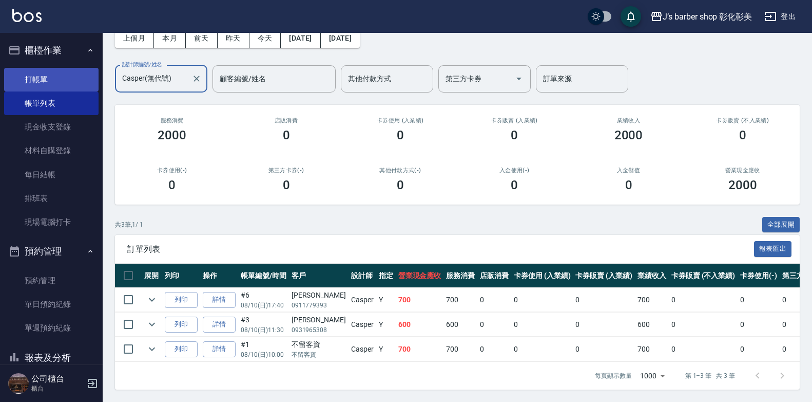 Image resolution: width=812 pixels, height=402 pixels. Describe the element at coordinates (286, 120) in the screenshot. I see `h2: 店販消費` at that location.